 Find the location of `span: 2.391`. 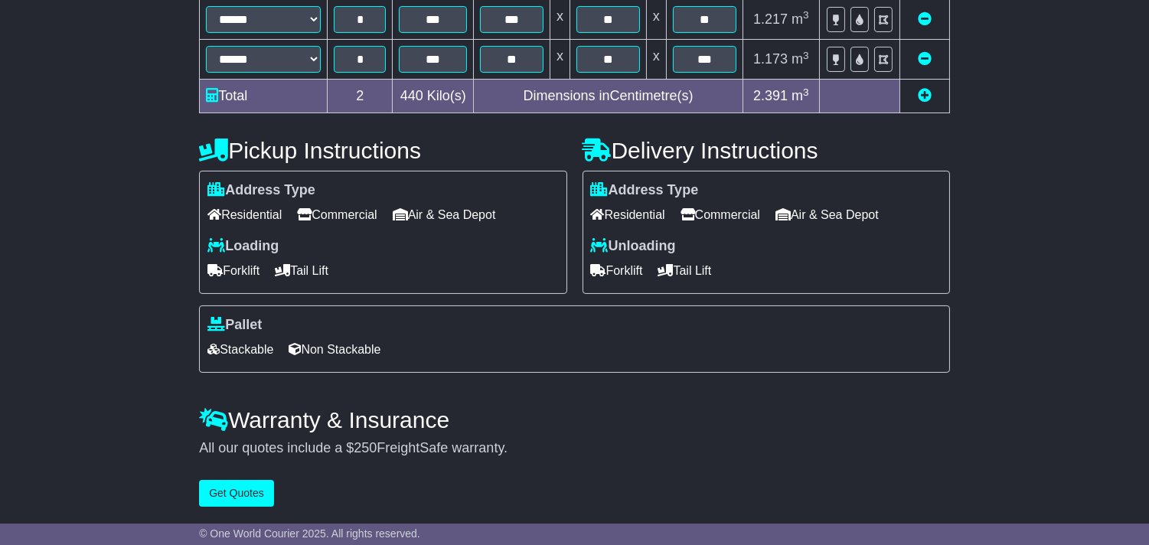

span: 2.391 is located at coordinates (770, 96).